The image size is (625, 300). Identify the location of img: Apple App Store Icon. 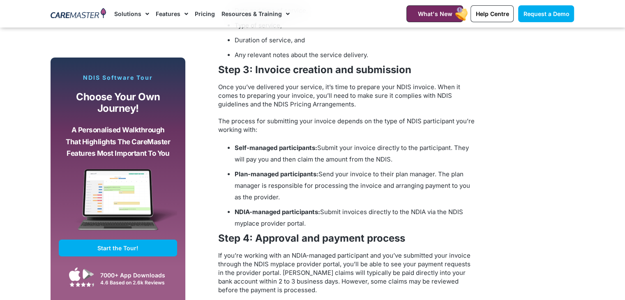
(75, 274).